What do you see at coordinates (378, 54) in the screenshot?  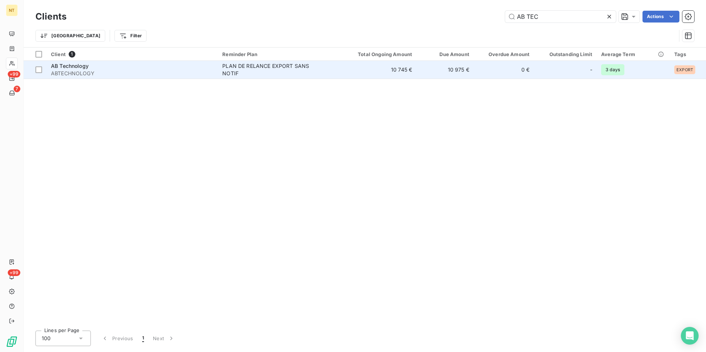 I see `div: Total Ongoing Amount` at bounding box center [378, 54].